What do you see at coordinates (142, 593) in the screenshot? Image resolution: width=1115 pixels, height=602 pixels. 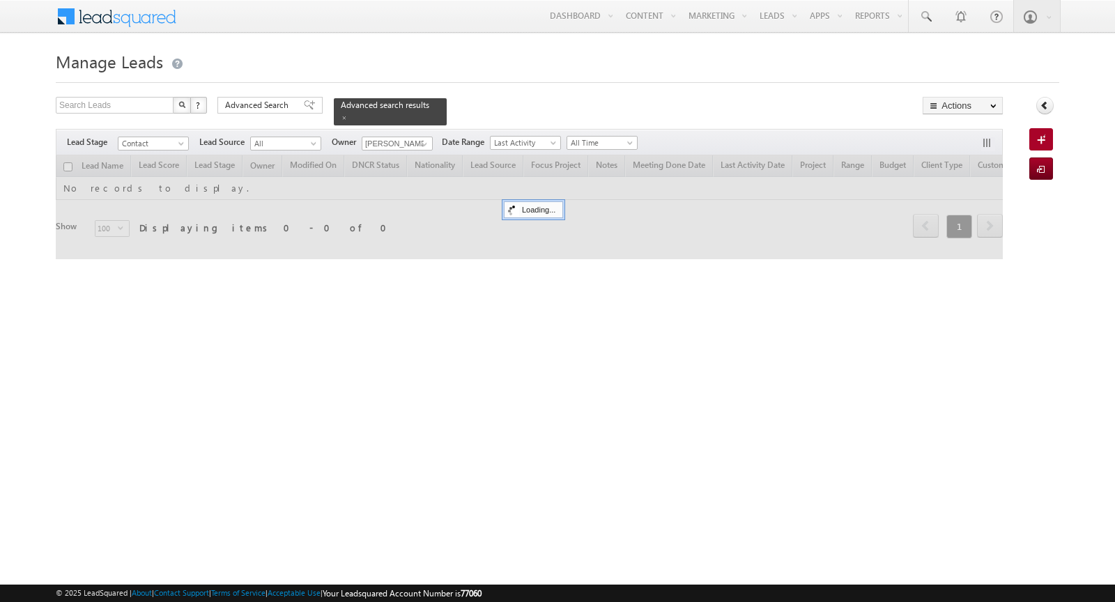 I see `a: About` at bounding box center [142, 593].